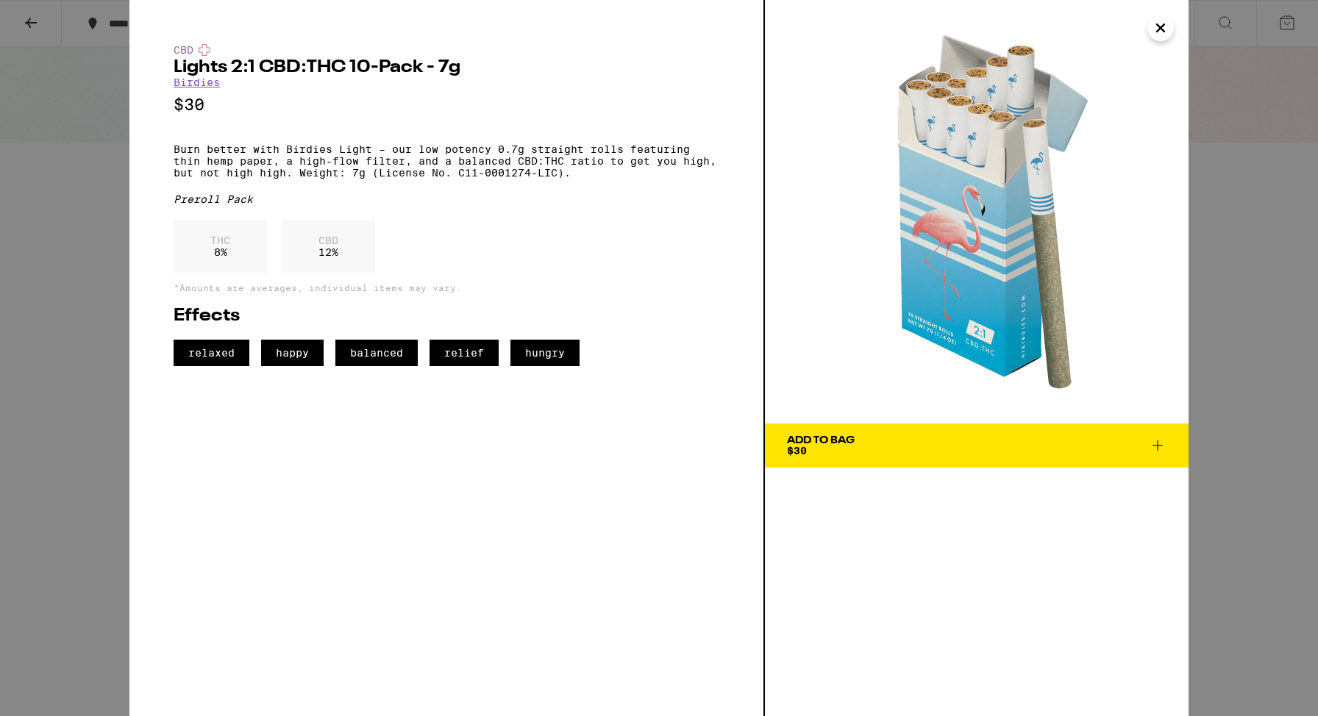  Describe the element at coordinates (821, 441) in the screenshot. I see `div: Add To Bag` at that location.